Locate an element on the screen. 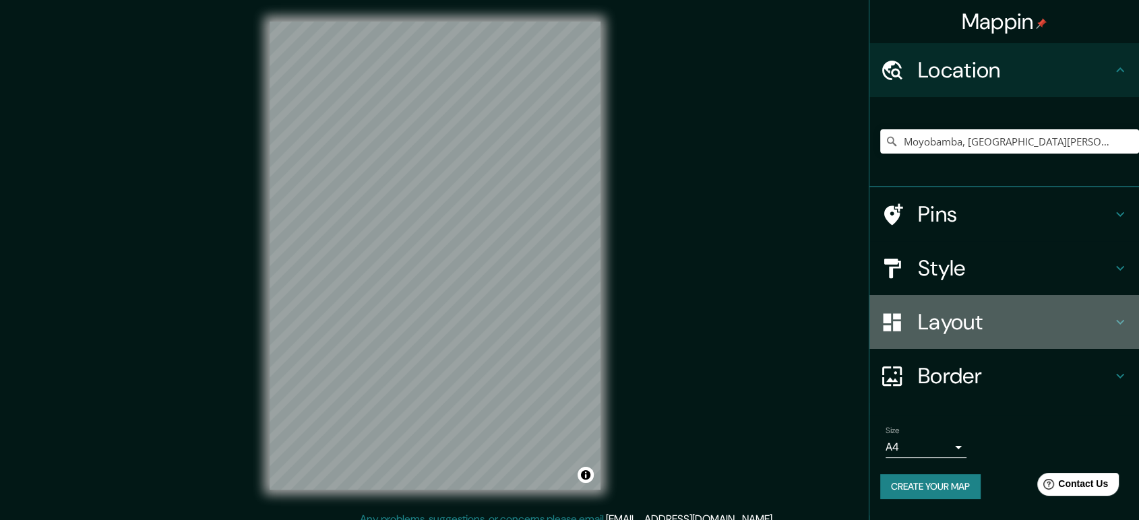  h4: Mappin is located at coordinates (1004, 22).